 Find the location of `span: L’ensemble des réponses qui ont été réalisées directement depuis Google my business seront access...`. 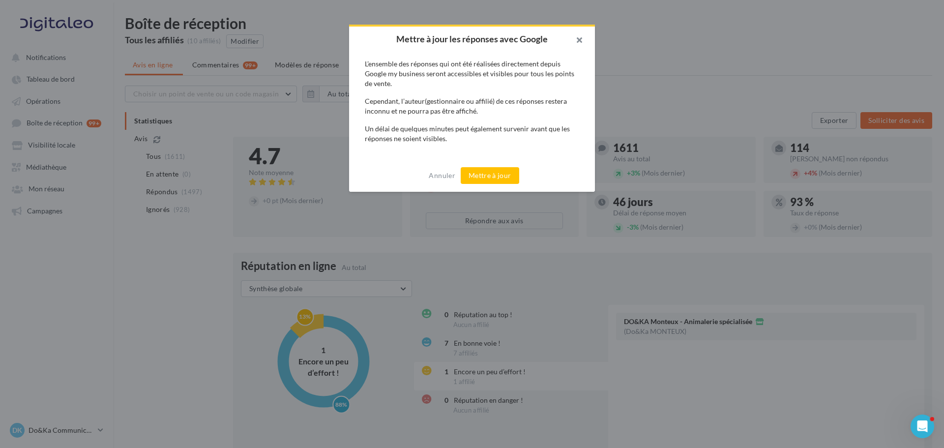

span: L’ensemble des réponses qui ont été réalisées directement depuis Google my business seront access... is located at coordinates (469, 73).